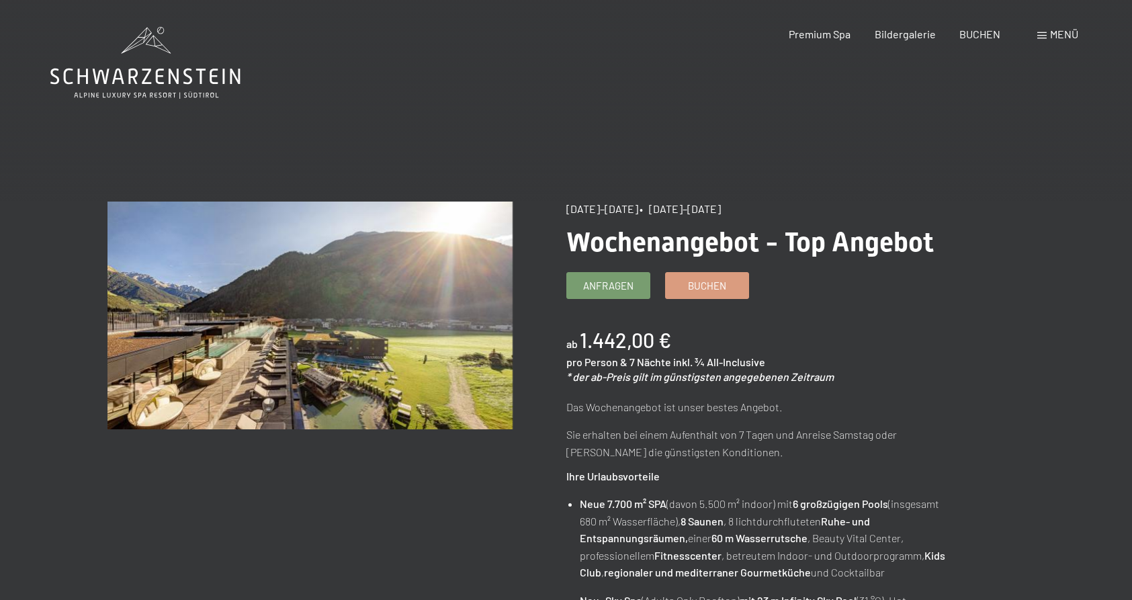 This screenshot has width=1132, height=600. What do you see at coordinates (608, 286) in the screenshot?
I see `a: Anfragen` at bounding box center [608, 286].